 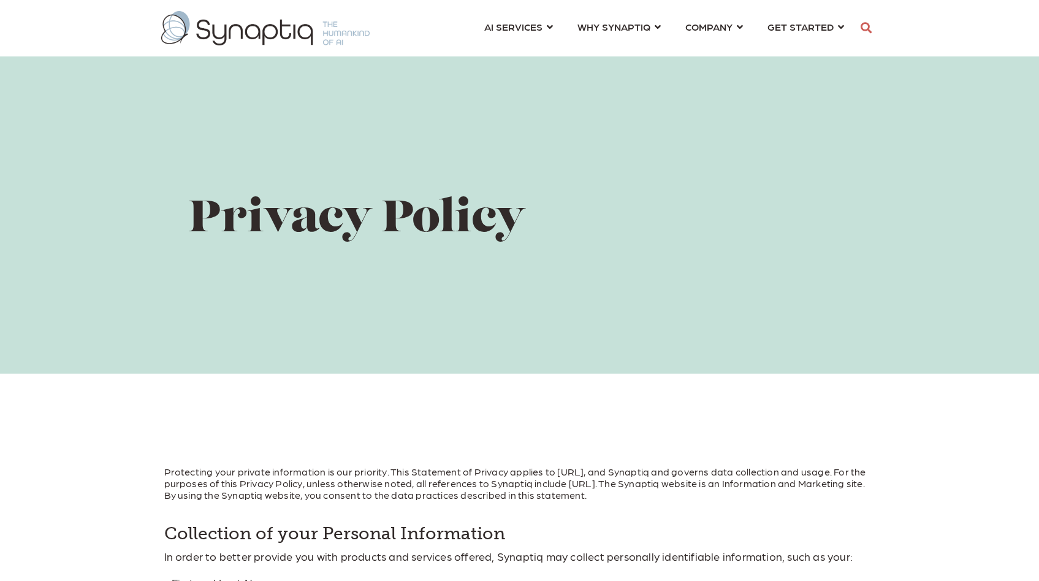 I want to click on a: WHY SYNAPTIQ, so click(x=619, y=26).